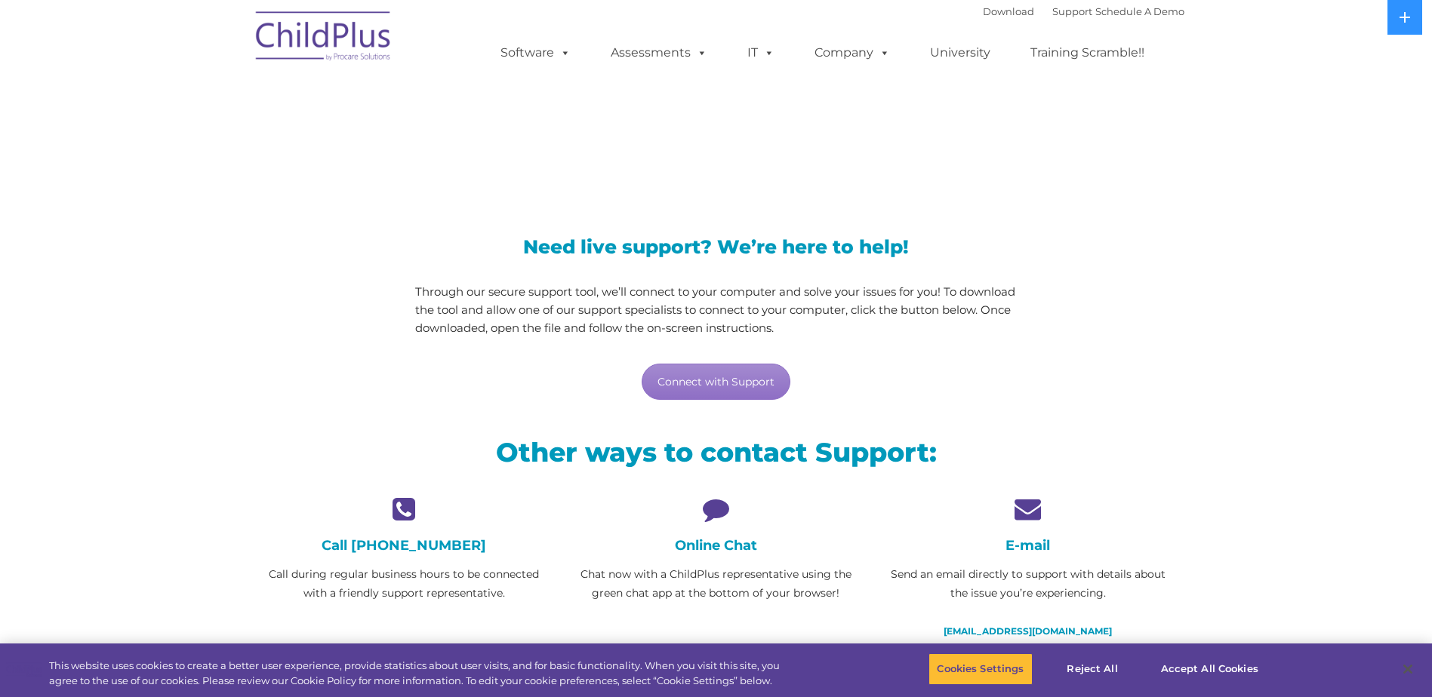  What do you see at coordinates (852, 53) in the screenshot?
I see `a: Company` at bounding box center [852, 53].